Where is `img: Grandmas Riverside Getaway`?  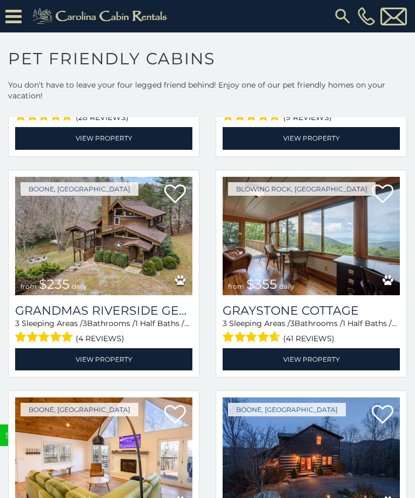 img: Grandmas Riverside Getaway is located at coordinates (104, 236).